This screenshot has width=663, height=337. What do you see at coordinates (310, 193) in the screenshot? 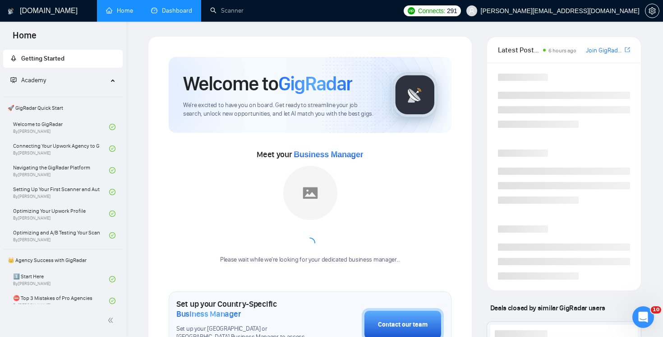
I see `img: placeholder.png` at bounding box center [310, 193].